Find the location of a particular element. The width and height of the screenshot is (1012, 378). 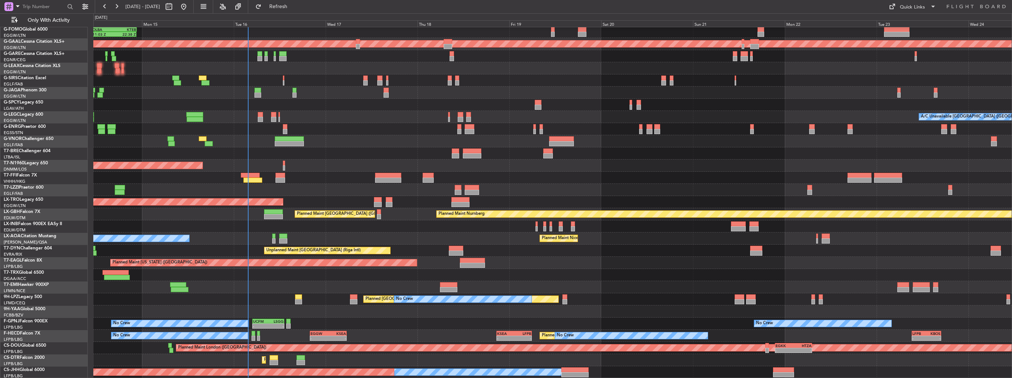

a: G-LEGCLegacy 600 is located at coordinates (23, 115).